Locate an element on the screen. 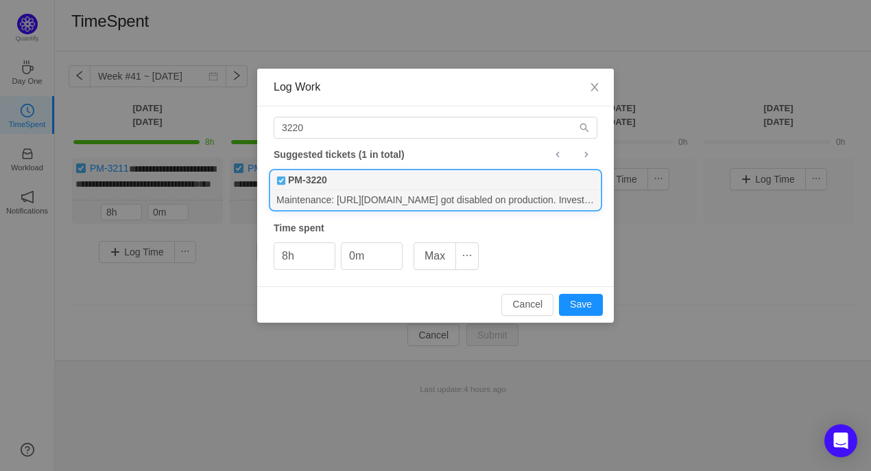  div: Log Work is located at coordinates (436, 87).